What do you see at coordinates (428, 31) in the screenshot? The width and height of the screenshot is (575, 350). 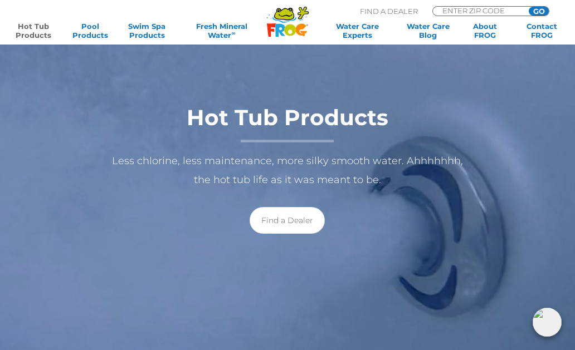 I see `a: Water CareBlog` at bounding box center [428, 31].